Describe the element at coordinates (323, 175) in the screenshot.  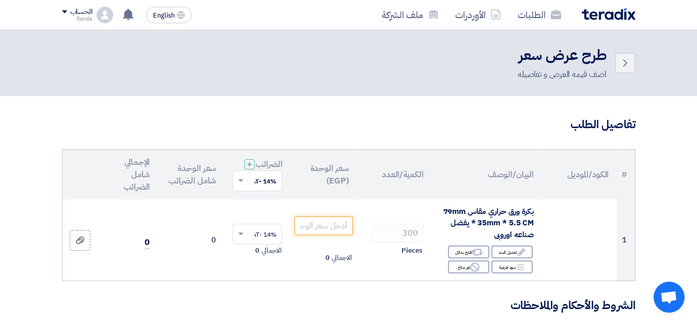
I see `th: سعر الوحدة (EGP)` at that location.